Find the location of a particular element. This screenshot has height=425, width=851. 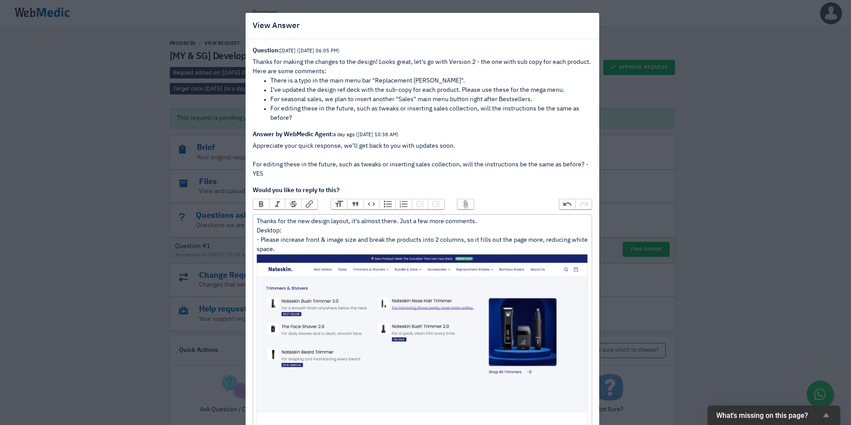

button: Numbers is located at coordinates (403, 204).